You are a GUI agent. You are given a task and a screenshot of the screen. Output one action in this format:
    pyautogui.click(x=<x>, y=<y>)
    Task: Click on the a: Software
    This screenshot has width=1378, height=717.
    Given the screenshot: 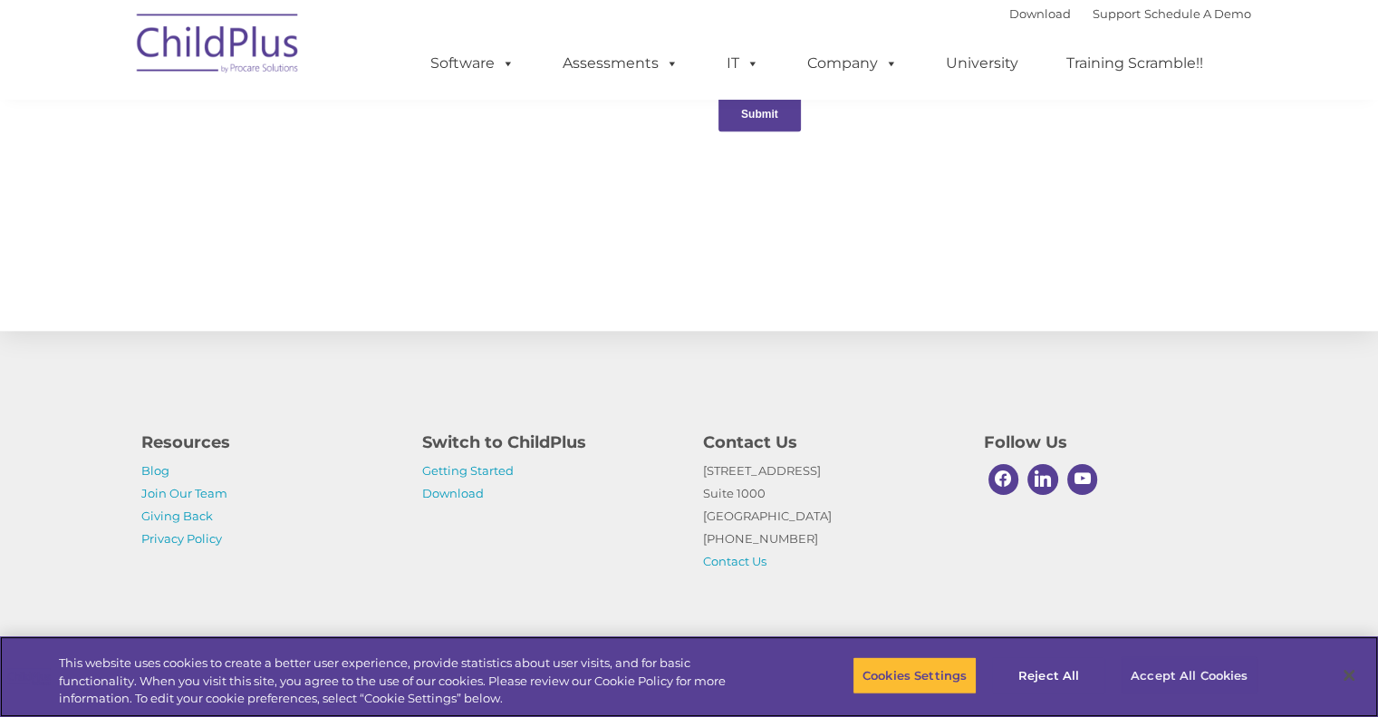 What is the action you would take?
    pyautogui.click(x=472, y=63)
    